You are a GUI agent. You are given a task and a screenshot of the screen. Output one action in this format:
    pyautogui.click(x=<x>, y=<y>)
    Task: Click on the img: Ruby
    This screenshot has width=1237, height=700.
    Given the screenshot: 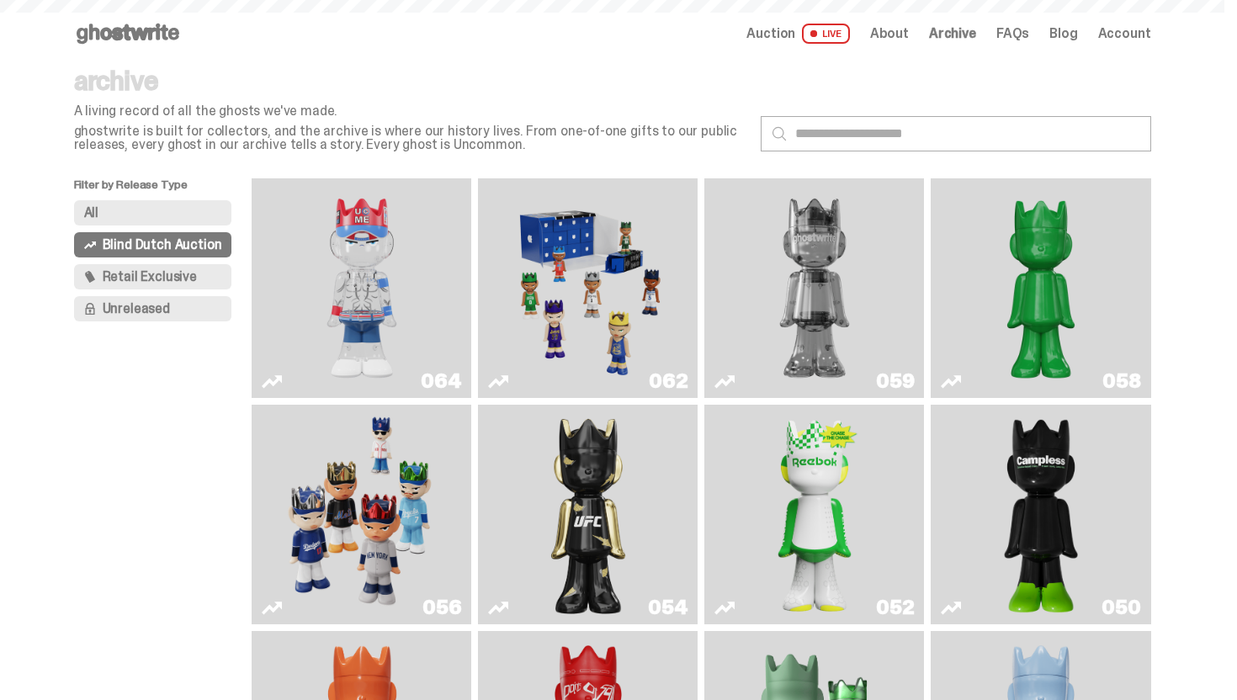 What is the action you would take?
    pyautogui.click(x=588, y=514)
    